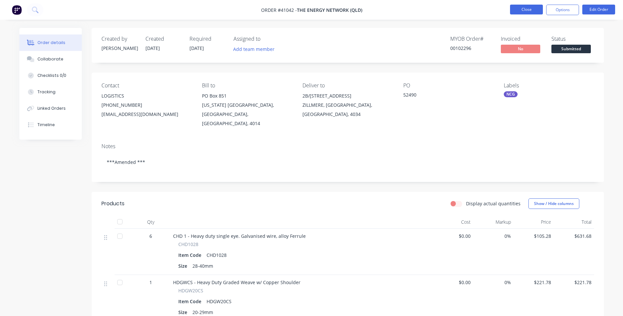 The height and width of the screenshot is (316, 623). What do you see at coordinates (147, 85) in the screenshot?
I see `div: Contact` at bounding box center [147, 85].